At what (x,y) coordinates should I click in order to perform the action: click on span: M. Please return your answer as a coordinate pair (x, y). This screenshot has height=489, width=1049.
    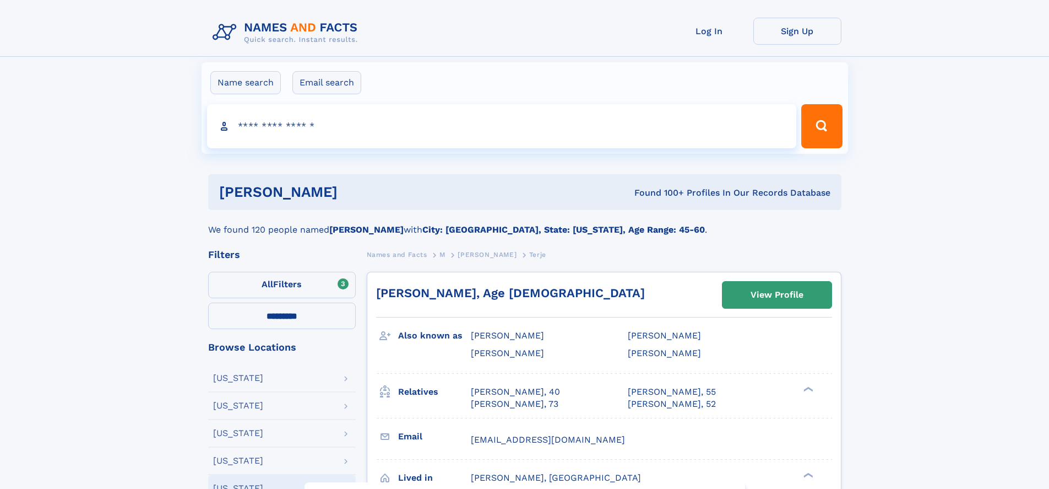
    Looking at the image, I should click on (442, 255).